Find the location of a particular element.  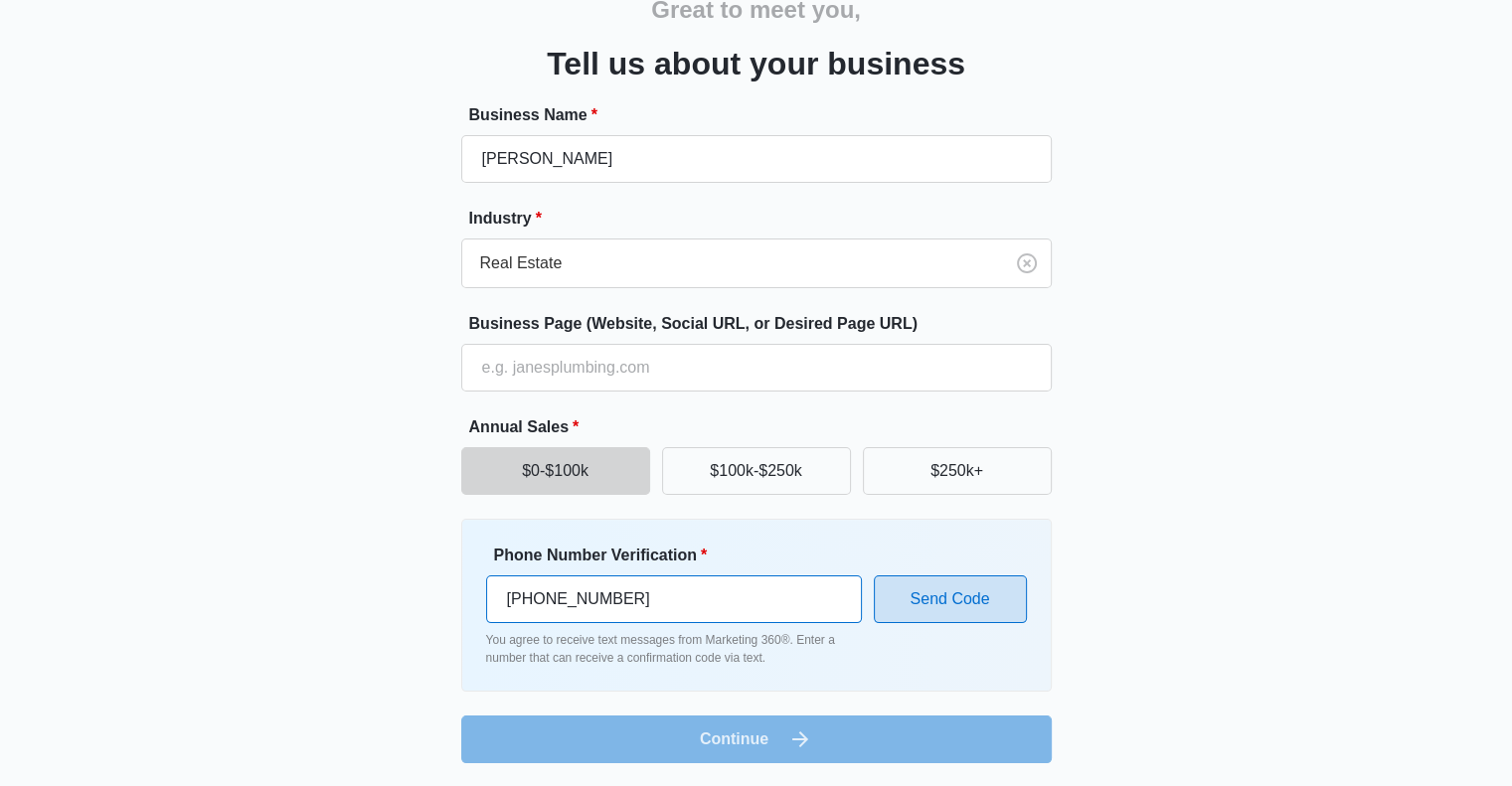

input: e.g. janesplumbing.com is located at coordinates (756, 367).